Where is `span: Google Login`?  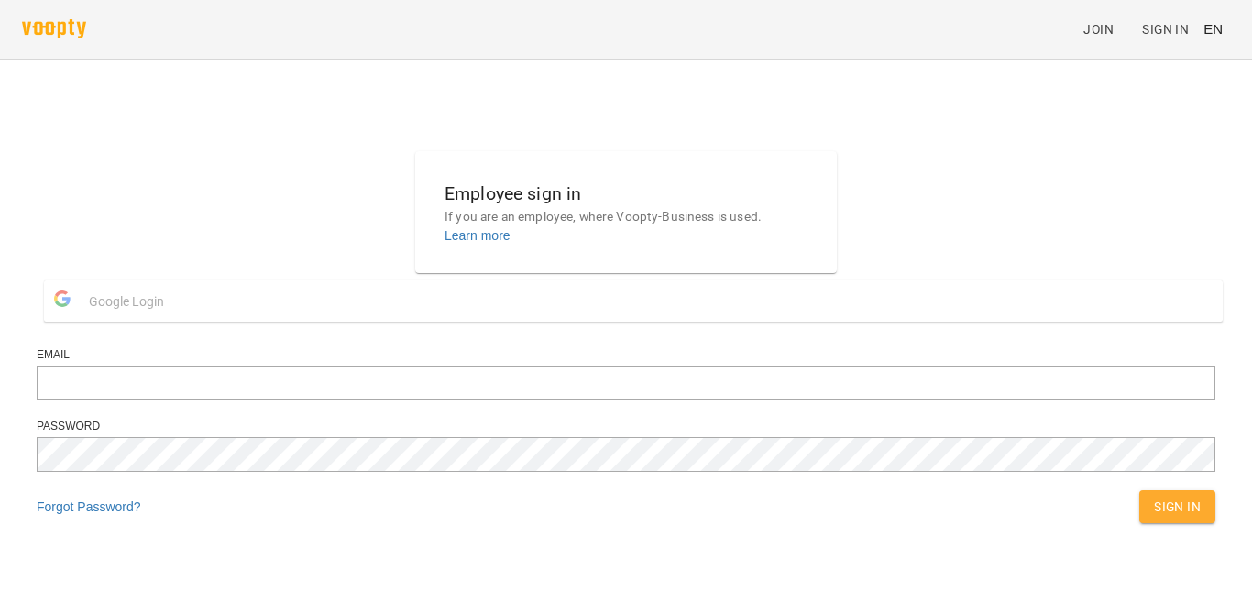 span: Google Login is located at coordinates (131, 302).